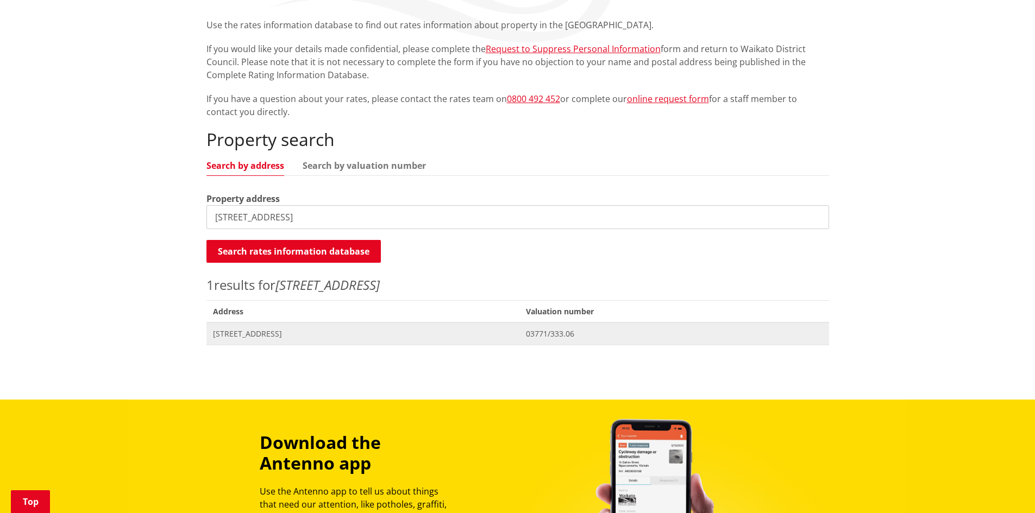 This screenshot has width=1035, height=513. Describe the element at coordinates (674, 334) in the screenshot. I see `span: 03771/333.06` at that location.